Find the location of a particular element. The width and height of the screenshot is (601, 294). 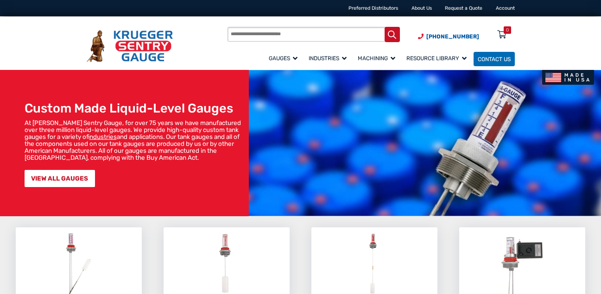

a: Machining is located at coordinates (377, 58).